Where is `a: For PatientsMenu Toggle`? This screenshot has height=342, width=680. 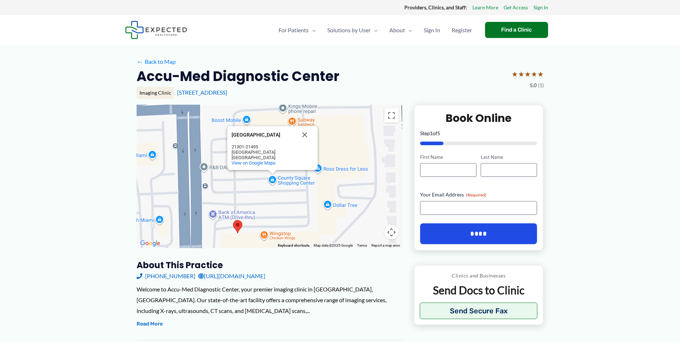 a: For PatientsMenu Toggle is located at coordinates (297, 30).